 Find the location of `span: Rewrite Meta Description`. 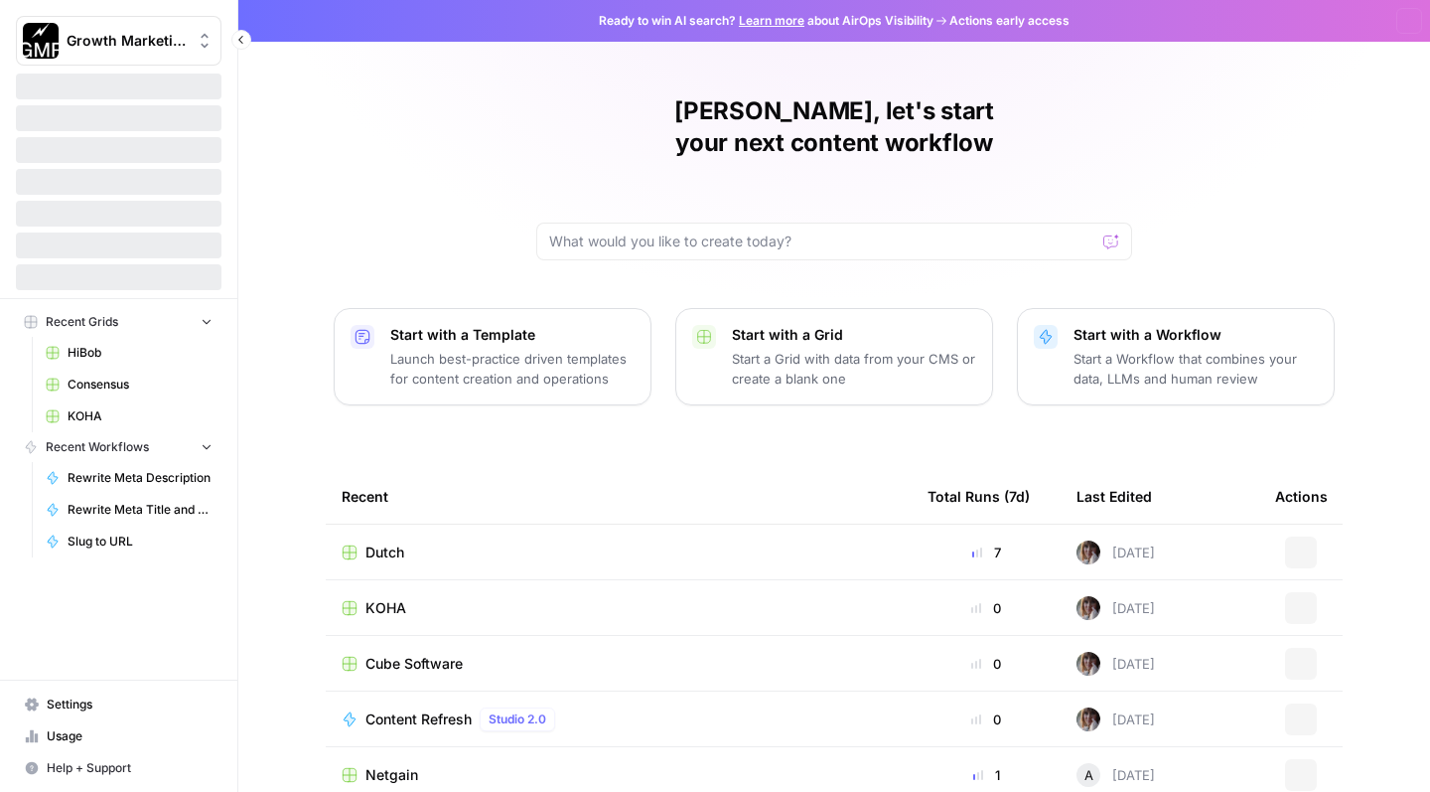

span: Rewrite Meta Description is located at coordinates (140, 478).